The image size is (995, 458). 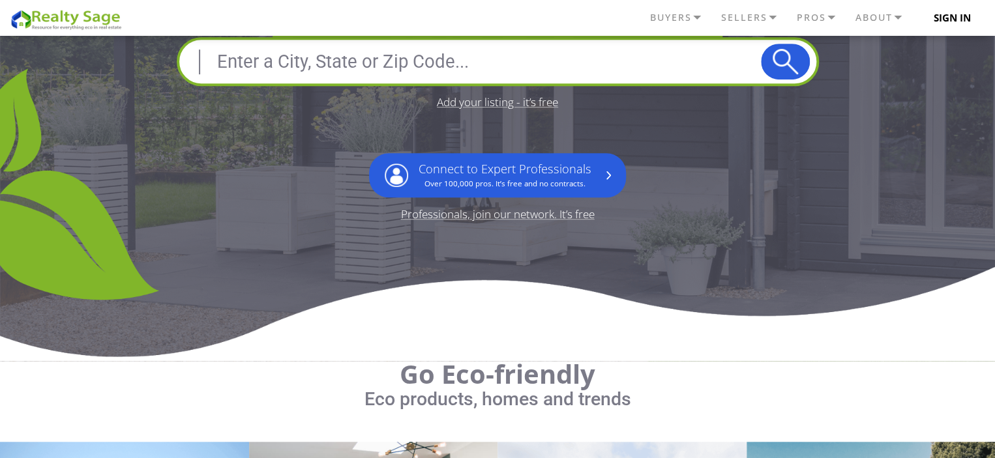 What do you see at coordinates (497, 214) in the screenshot?
I see `a: Professionals, join our network. It’s free` at bounding box center [497, 214].